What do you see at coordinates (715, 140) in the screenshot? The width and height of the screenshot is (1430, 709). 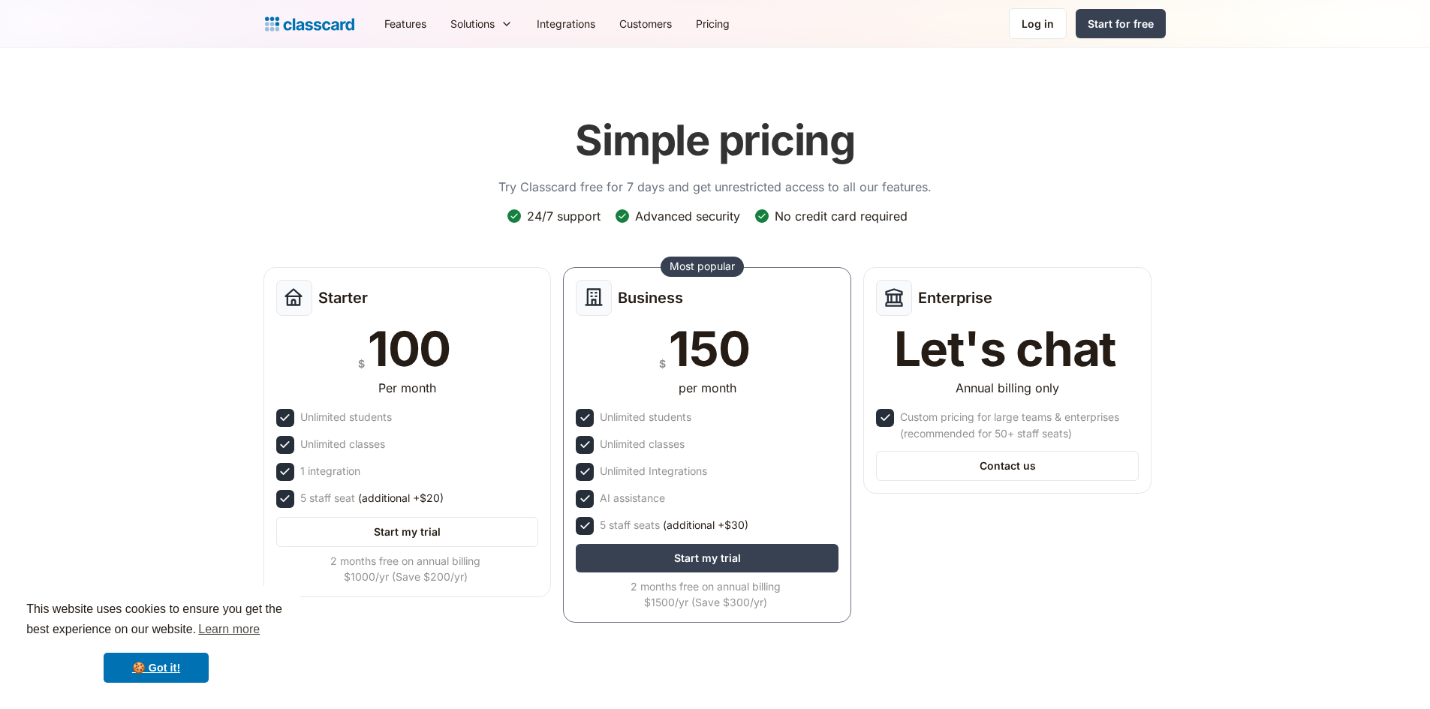 I see `h1: Simple pricing` at bounding box center [715, 140].